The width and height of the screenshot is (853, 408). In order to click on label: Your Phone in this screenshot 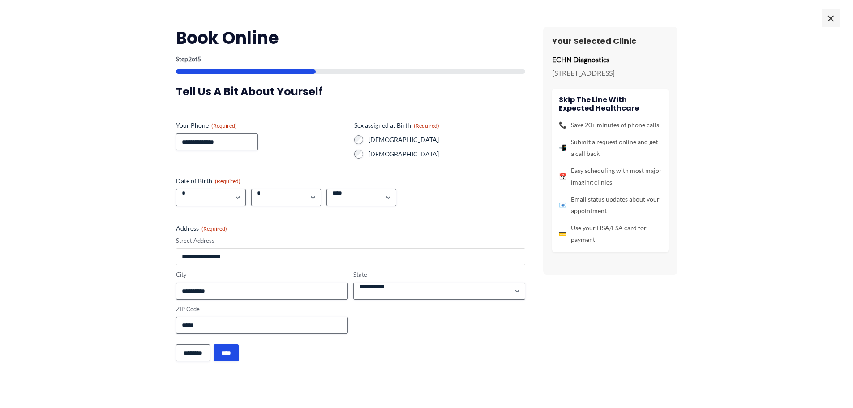, I will do `click(262, 125)`.